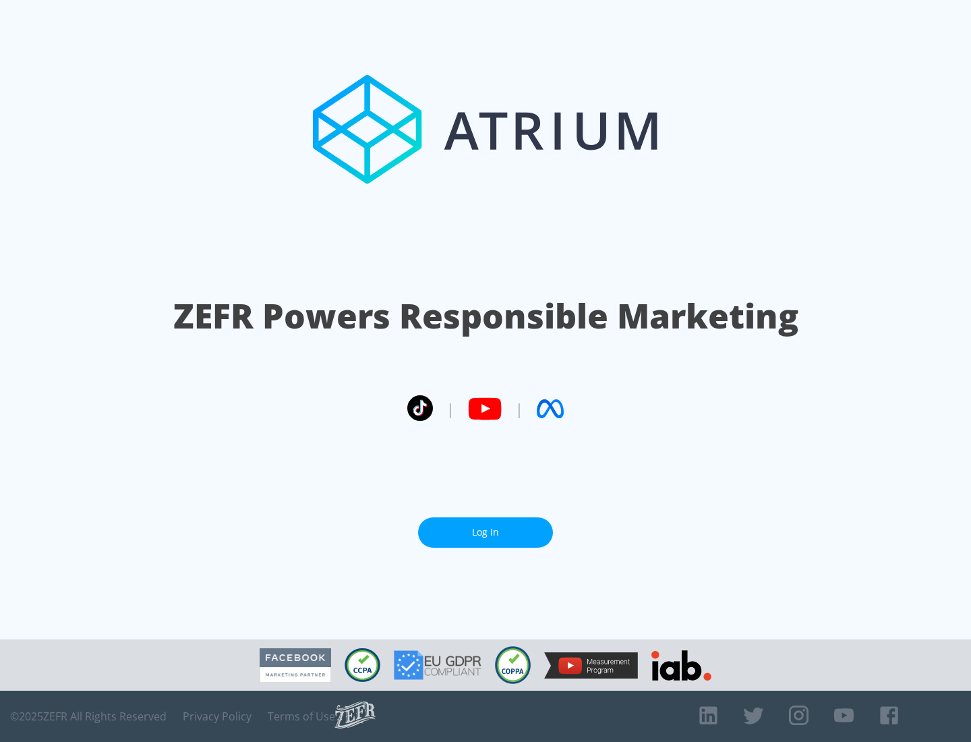 The image size is (971, 742). I want to click on a: Log In, so click(486, 532).